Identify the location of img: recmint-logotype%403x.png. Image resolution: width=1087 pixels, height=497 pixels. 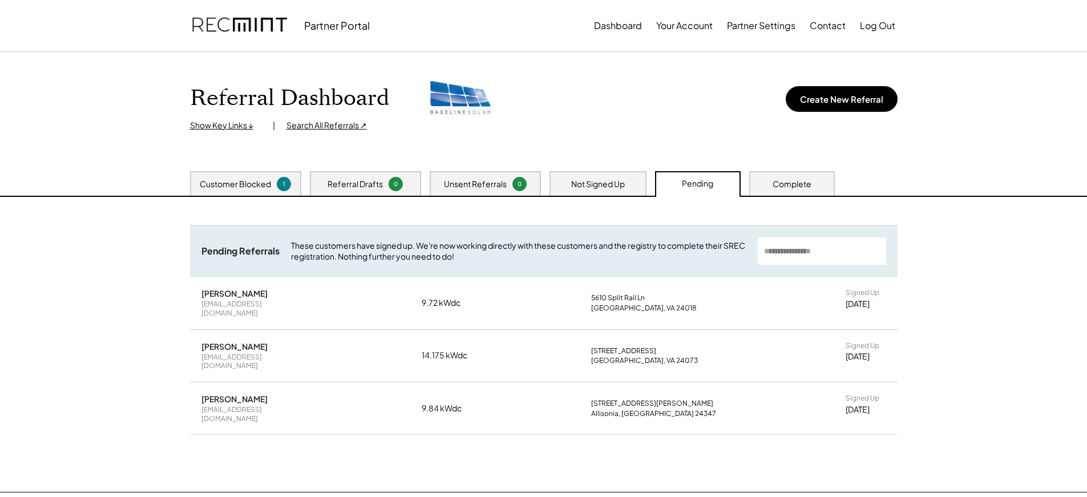
(240, 26).